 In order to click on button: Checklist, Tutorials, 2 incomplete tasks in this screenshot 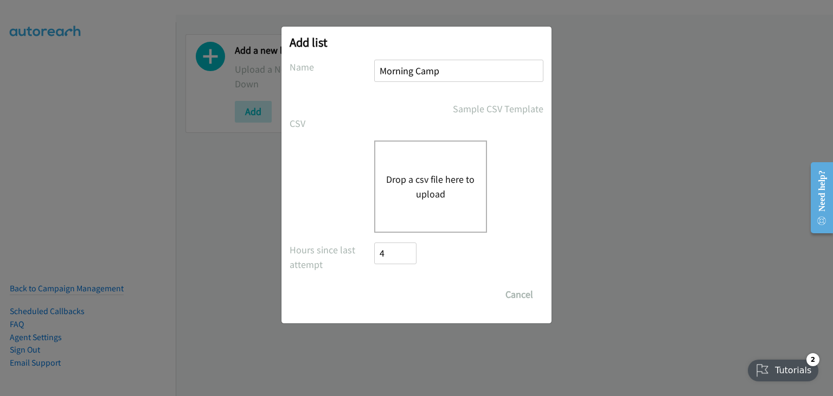, I will do `click(42, 22)`.